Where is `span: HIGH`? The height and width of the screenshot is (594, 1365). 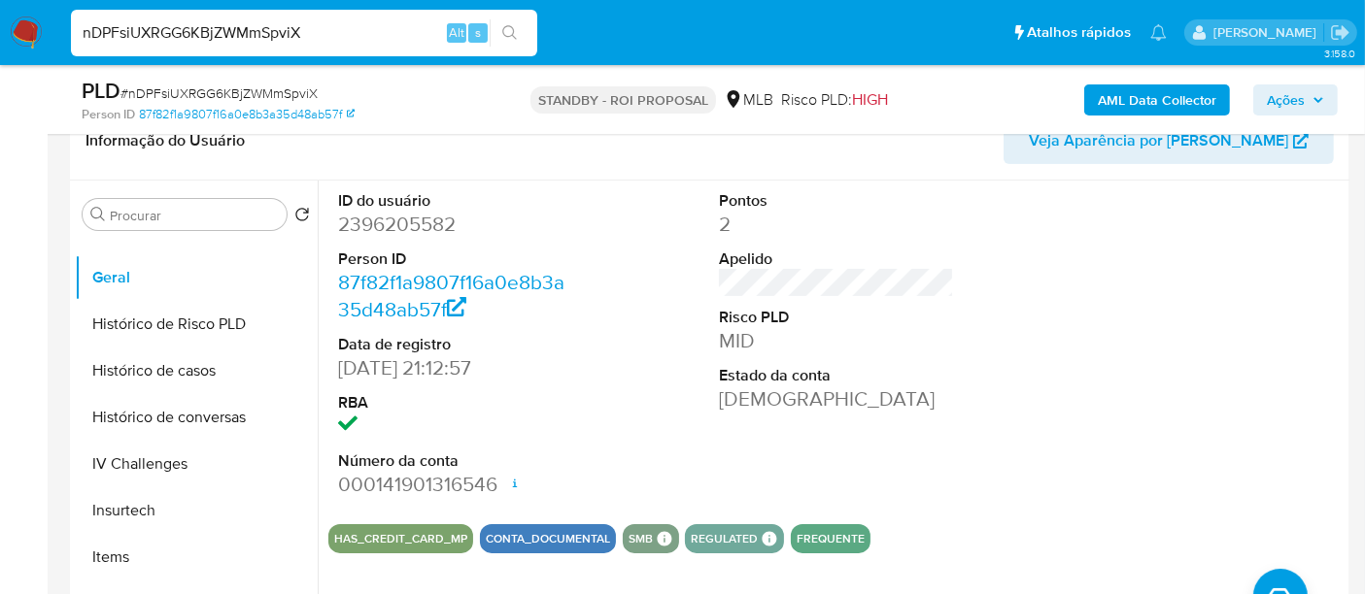 span: HIGH is located at coordinates (869, 99).